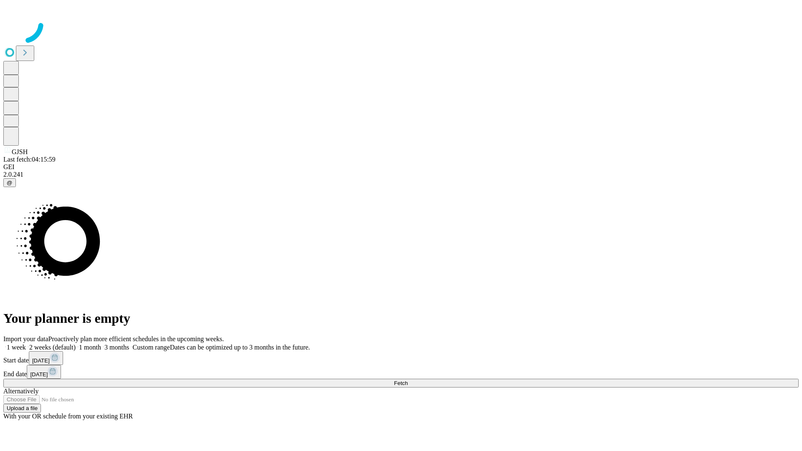 This screenshot has width=802, height=451. What do you see at coordinates (401, 383) in the screenshot?
I see `span: Fetch` at bounding box center [401, 383].